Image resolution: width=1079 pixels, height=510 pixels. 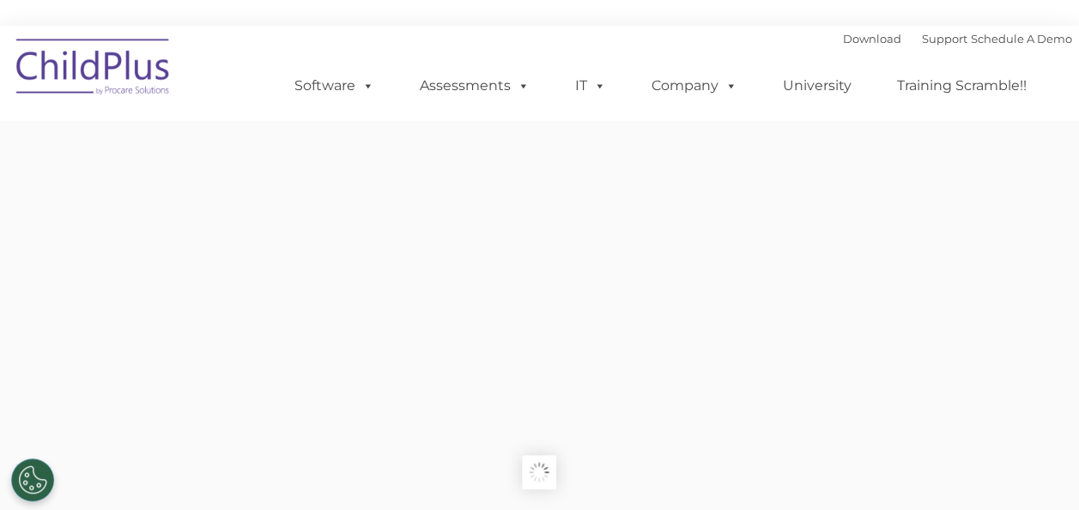 What do you see at coordinates (33, 480) in the screenshot?
I see `button: Cookies Settings` at bounding box center [33, 480].